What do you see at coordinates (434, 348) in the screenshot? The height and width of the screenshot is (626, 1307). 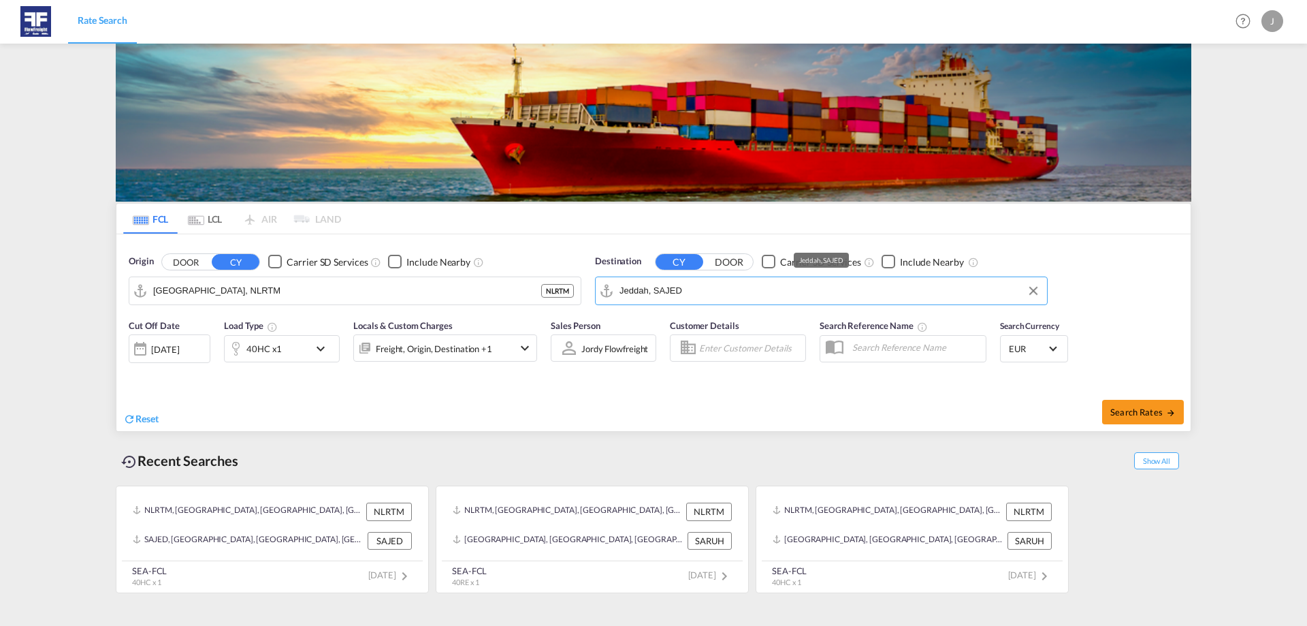 I see `div: Freight Origin Destination Factory Stuffing` at bounding box center [434, 348].